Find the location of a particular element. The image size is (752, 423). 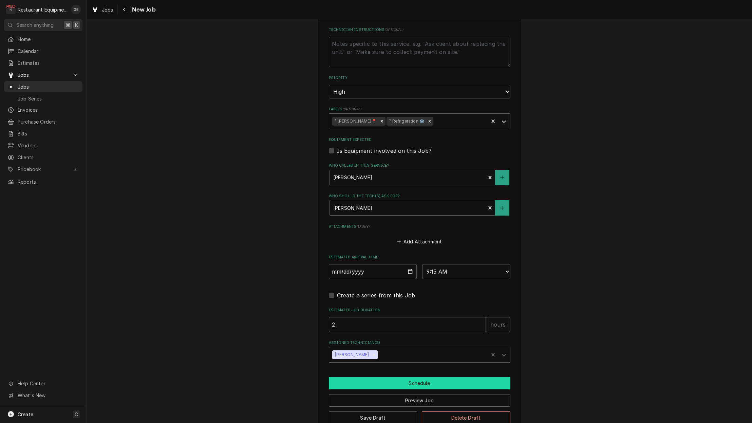

span: Bills is located at coordinates (48, 133).